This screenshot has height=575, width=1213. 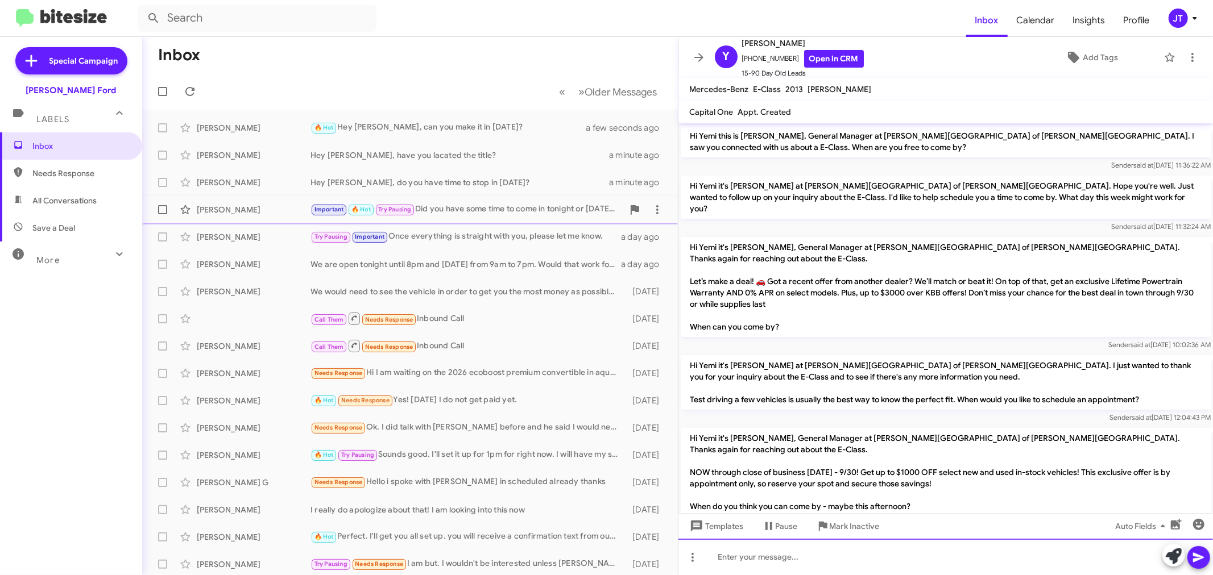 What do you see at coordinates (1142, 526) in the screenshot?
I see `span: Auto Fields` at bounding box center [1142, 526].